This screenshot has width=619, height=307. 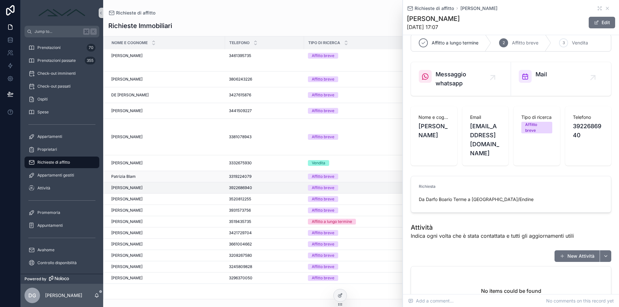 What do you see at coordinates (44, 188) in the screenshot?
I see `span: Attività` at bounding box center [44, 188].